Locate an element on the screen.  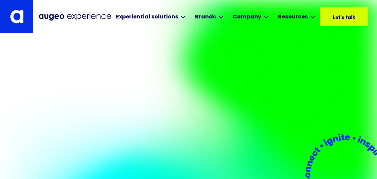
img: Augeo Experience business unit full logo in midnight blue. is located at coordinates (75, 16).